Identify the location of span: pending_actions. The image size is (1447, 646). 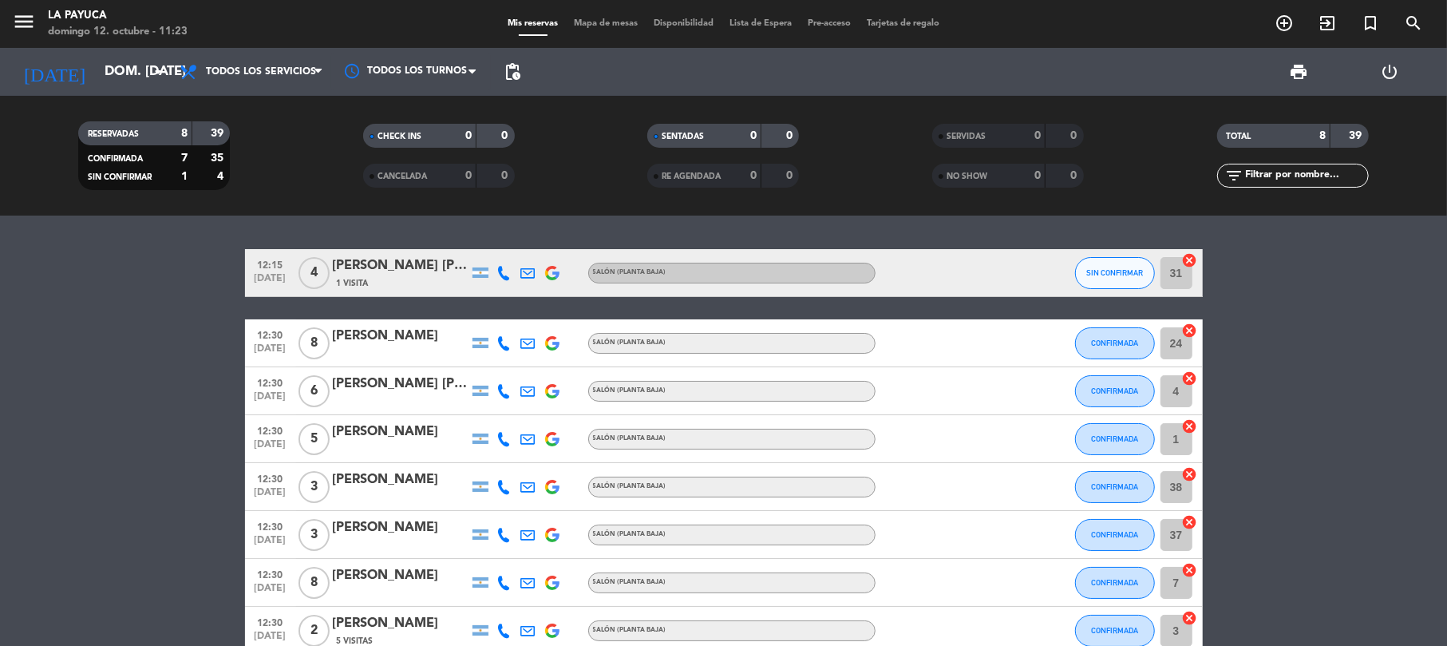
(512, 72).